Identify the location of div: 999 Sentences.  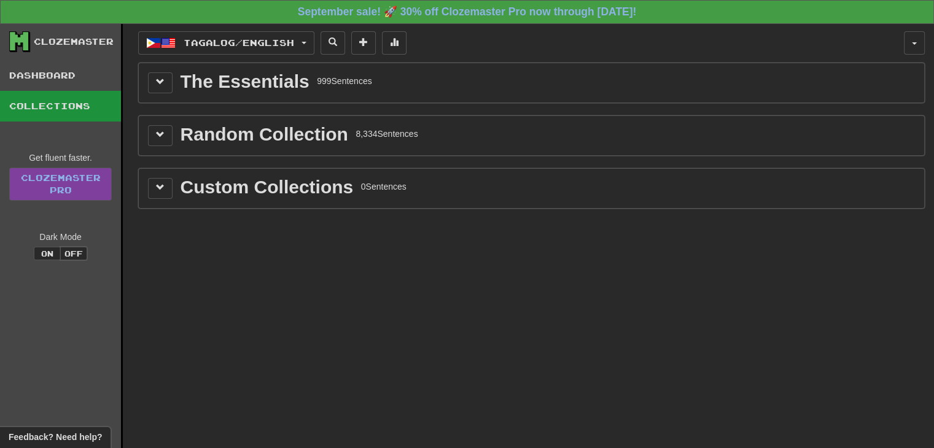
(344, 82).